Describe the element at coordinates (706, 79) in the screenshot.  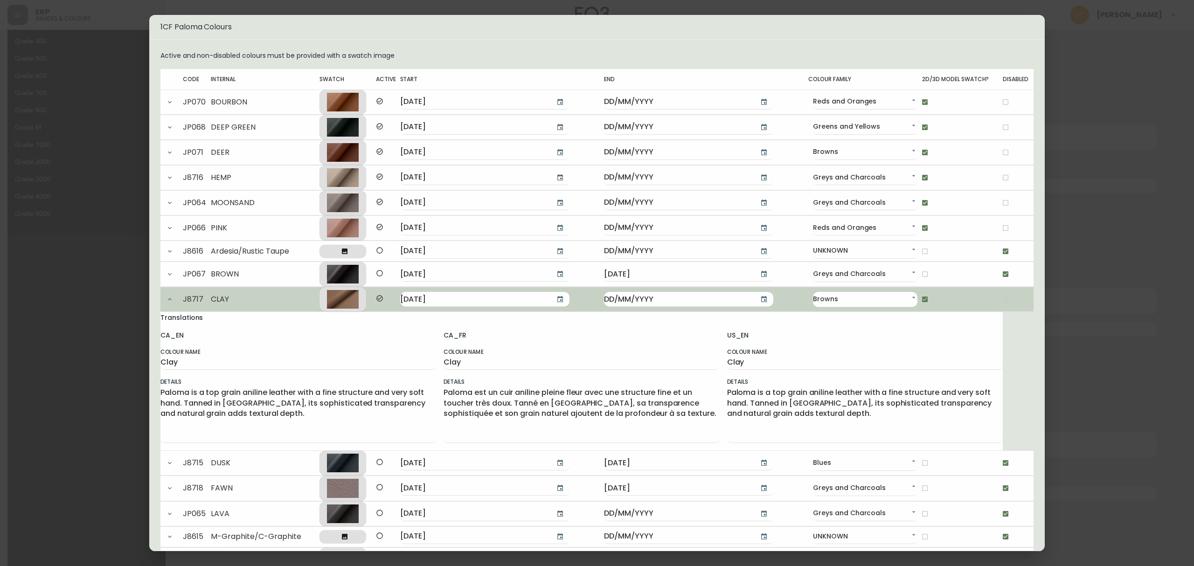
I see `th: End` at that location.